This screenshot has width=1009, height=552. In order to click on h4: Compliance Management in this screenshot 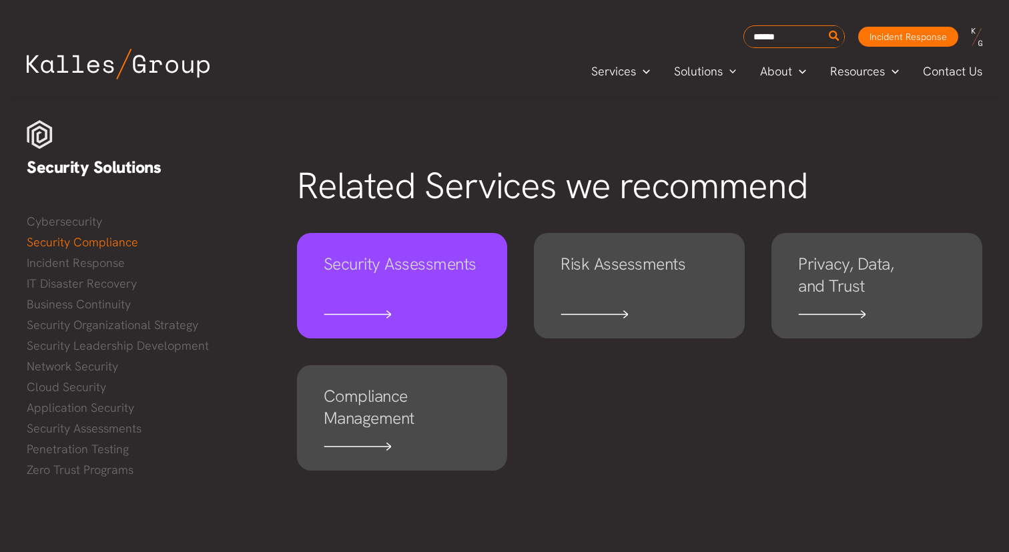, I will do `click(402, 407)`.